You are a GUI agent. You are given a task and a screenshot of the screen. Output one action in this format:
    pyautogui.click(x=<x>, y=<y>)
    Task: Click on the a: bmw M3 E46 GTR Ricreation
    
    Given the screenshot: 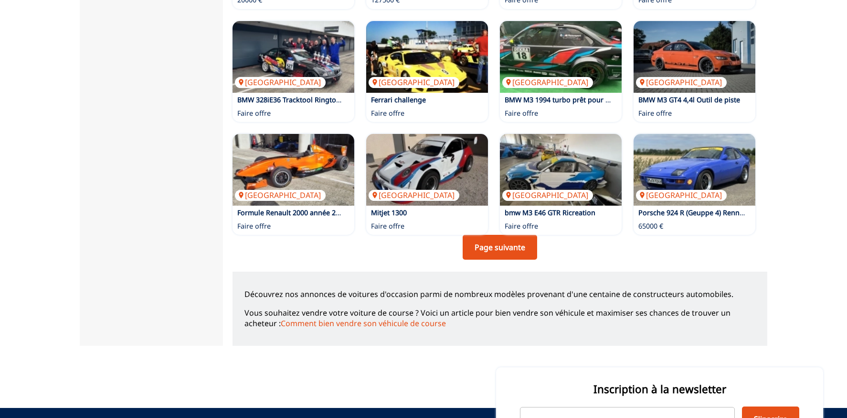 What is the action you would take?
    pyautogui.click(x=550, y=212)
    